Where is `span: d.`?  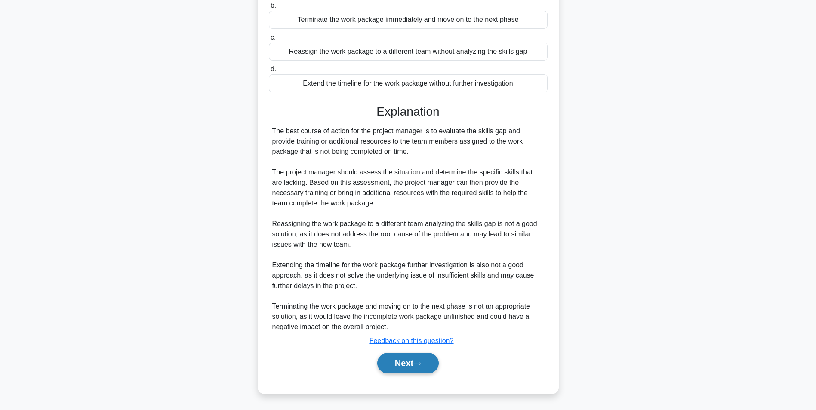
span: d. is located at coordinates (273, 69).